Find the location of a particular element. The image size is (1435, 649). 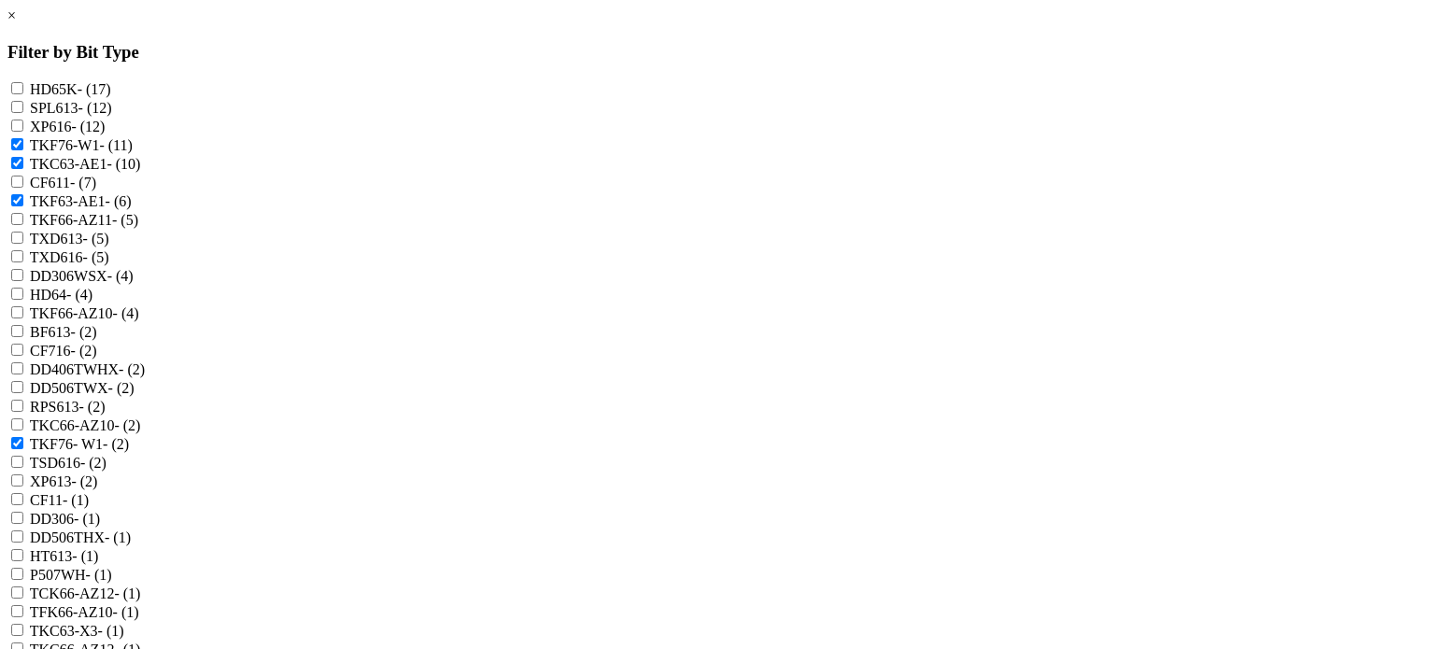

span: - (6) is located at coordinates (119, 201).